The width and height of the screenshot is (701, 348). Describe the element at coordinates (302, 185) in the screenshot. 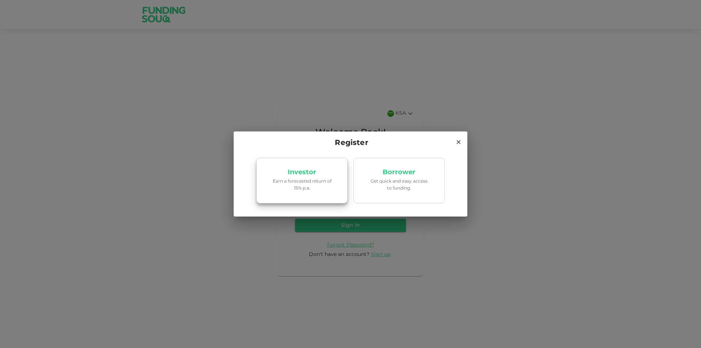

I see `p: Earn a forecasted return of 15% p.a.` at that location.